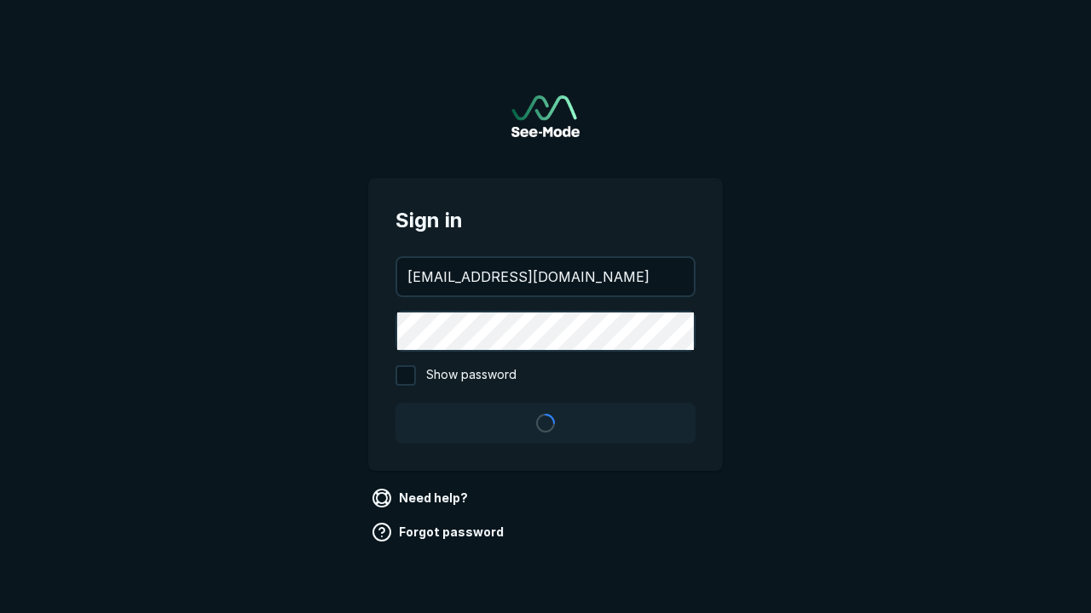  I want to click on a: Go to sign in, so click(545, 116).